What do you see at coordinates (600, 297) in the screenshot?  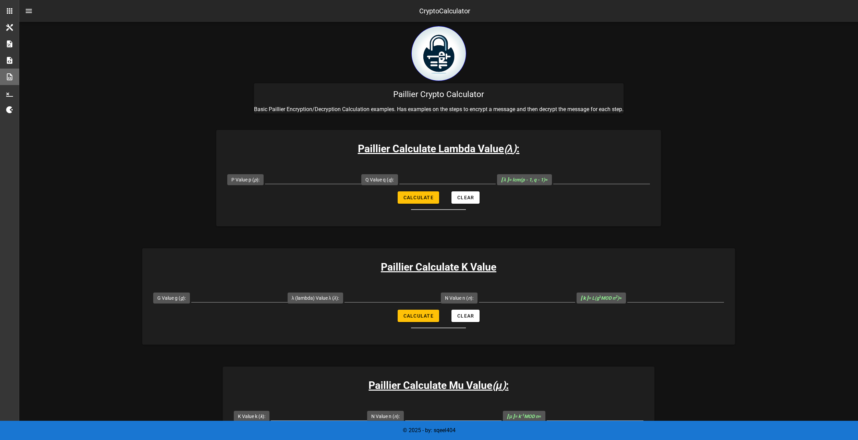 I see `sup: λ` at bounding box center [600, 297].